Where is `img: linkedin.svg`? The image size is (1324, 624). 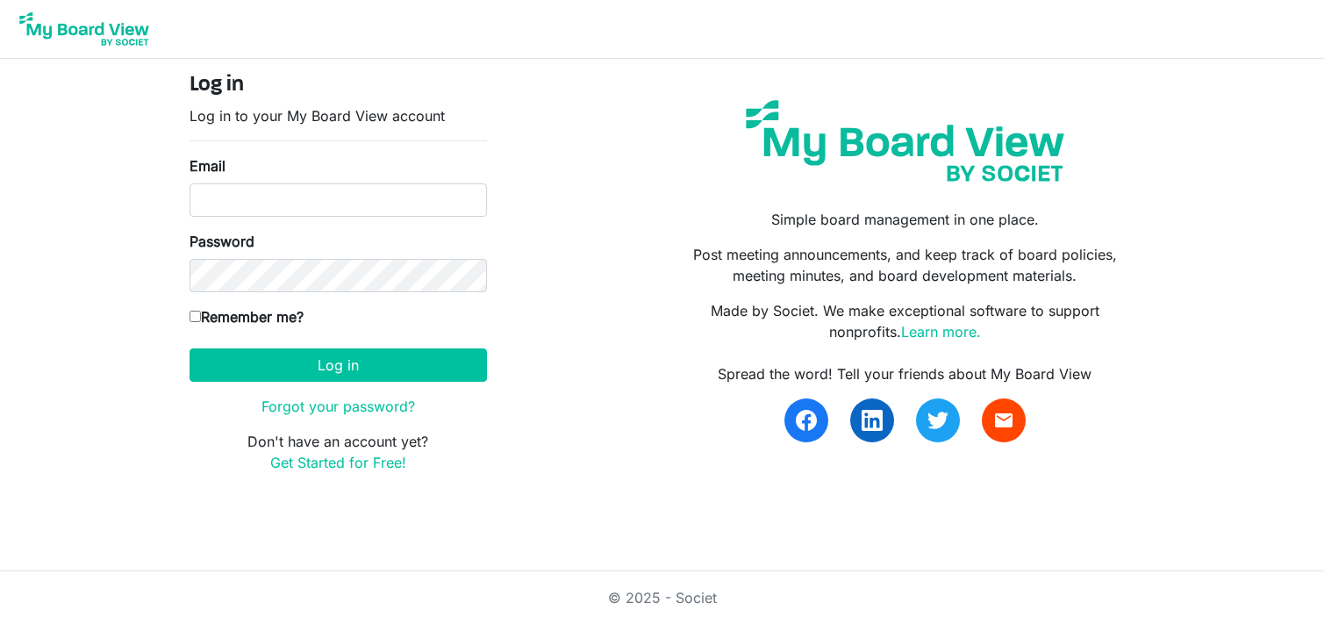 img: linkedin.svg is located at coordinates (872, 420).